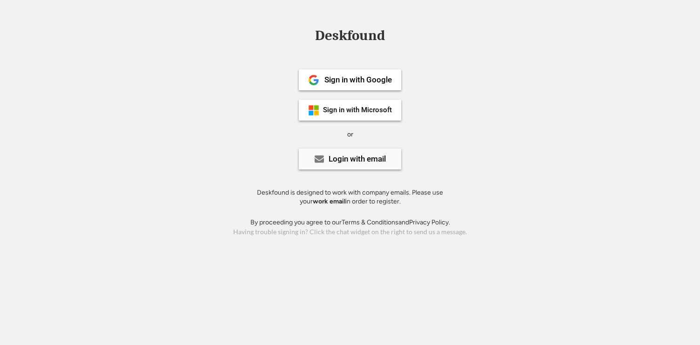 Image resolution: width=700 pixels, height=345 pixels. I want to click on div: Login with email, so click(357, 159).